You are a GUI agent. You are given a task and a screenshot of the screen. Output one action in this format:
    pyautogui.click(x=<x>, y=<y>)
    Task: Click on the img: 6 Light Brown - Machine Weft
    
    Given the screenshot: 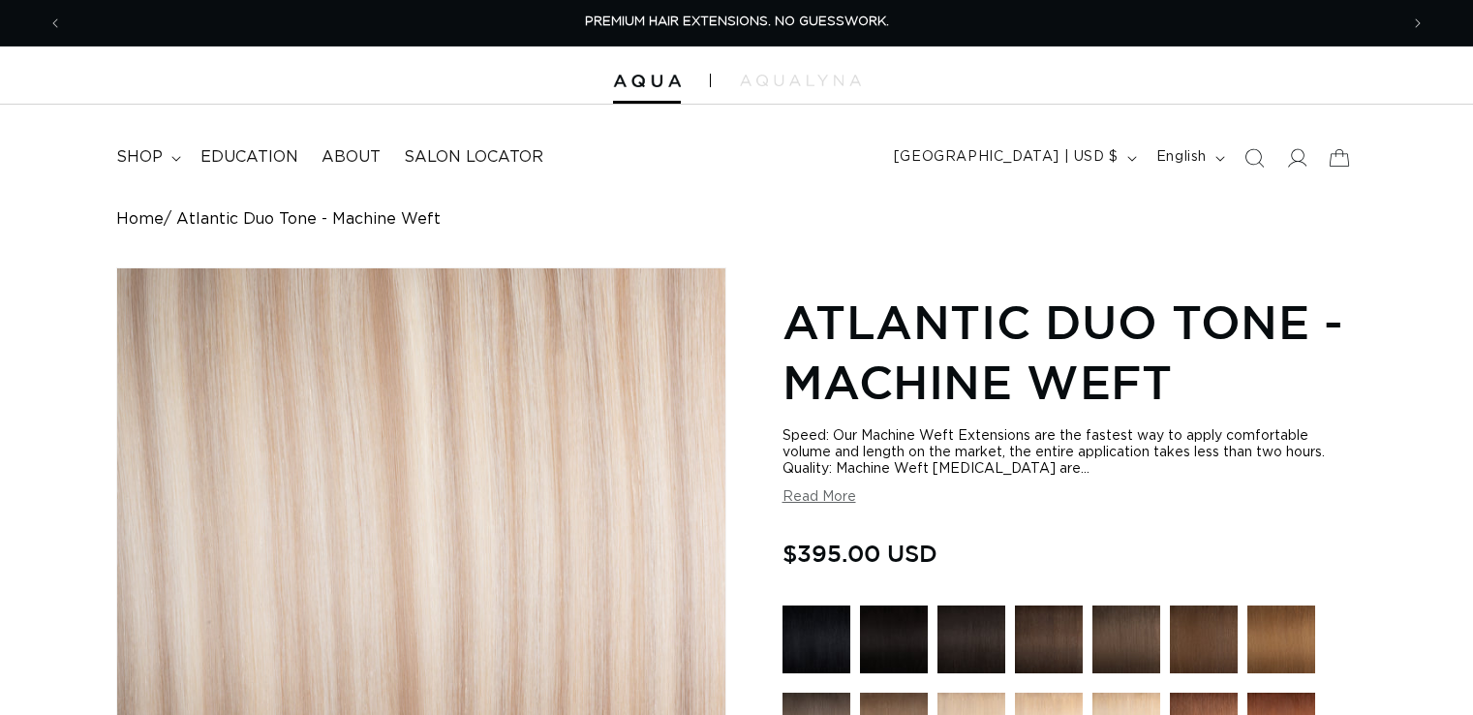 What is the action you would take?
    pyautogui.click(x=1281, y=639)
    